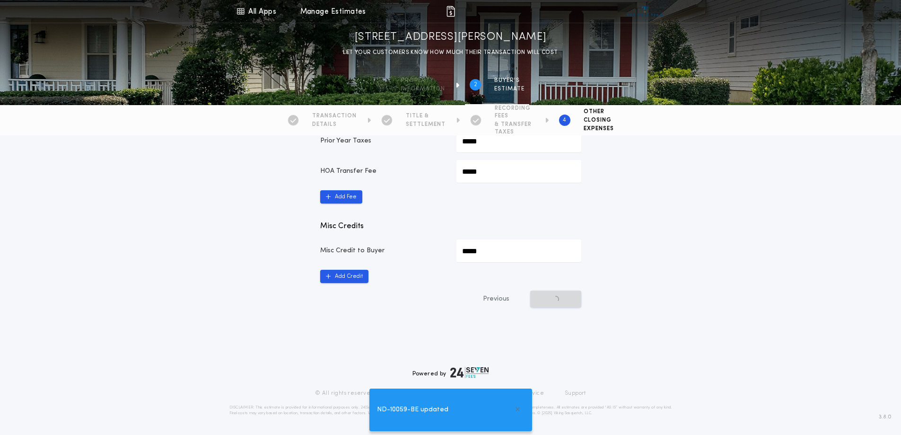 This screenshot has width=901, height=435. Describe the element at coordinates (451, 372) in the screenshot. I see `div: Powered by` at that location.